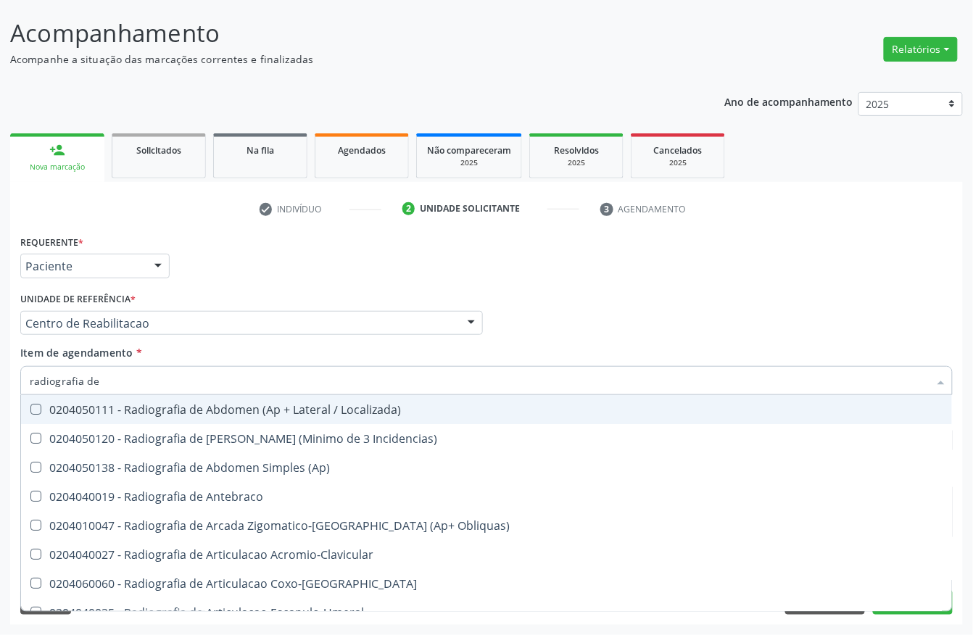 The height and width of the screenshot is (635, 973). What do you see at coordinates (921, 49) in the screenshot?
I see `button: Relatórios` at bounding box center [921, 49].